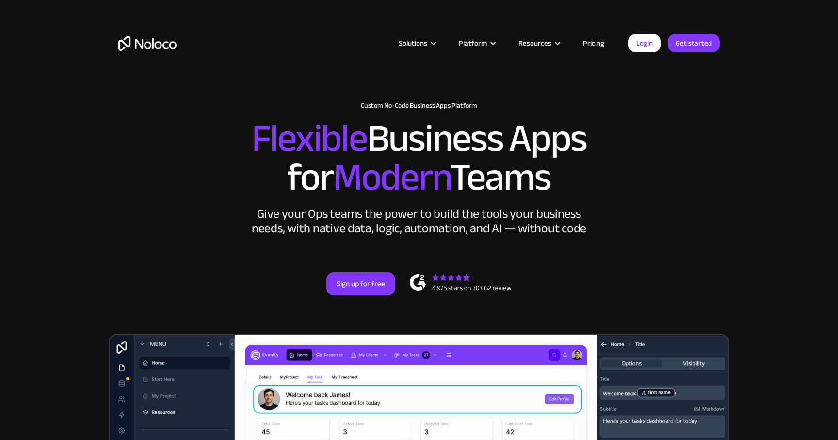 Image resolution: width=838 pixels, height=440 pixels. What do you see at coordinates (644, 43) in the screenshot?
I see `a: Login` at bounding box center [644, 43].